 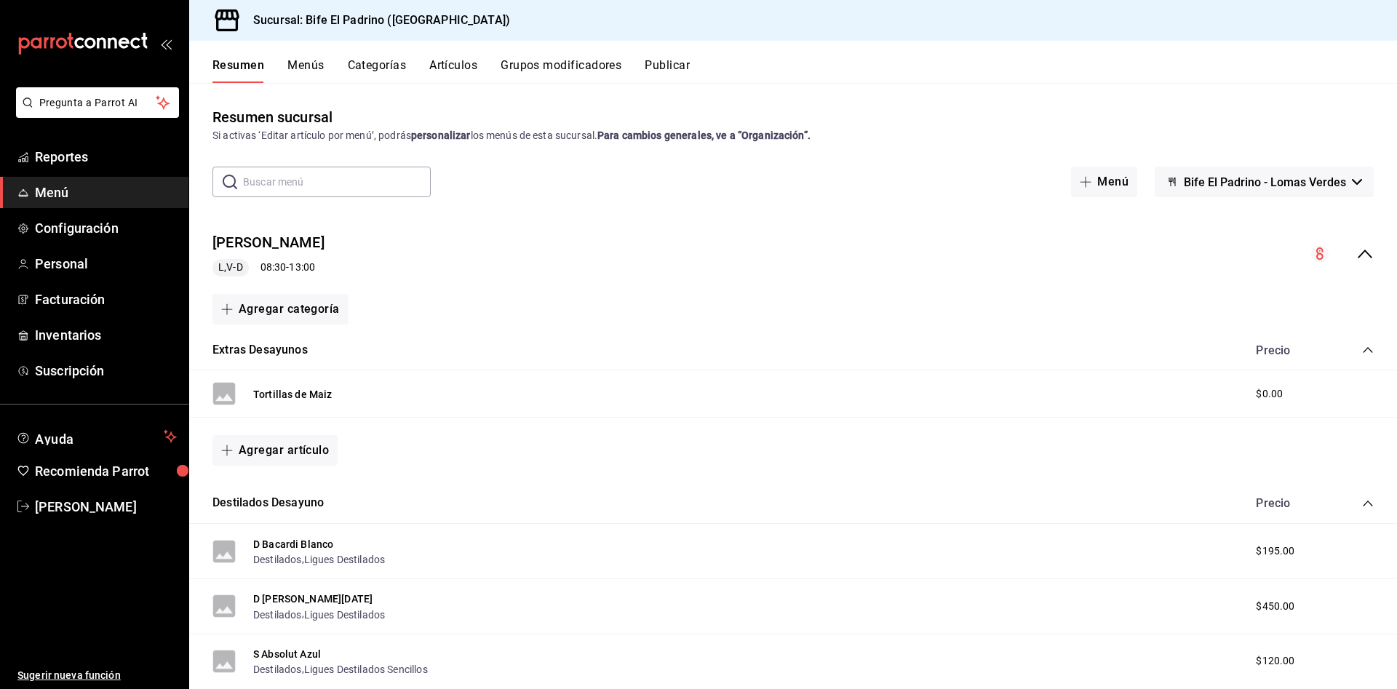 What do you see at coordinates (293, 544) in the screenshot?
I see `button: D Bacardi Blanco` at bounding box center [293, 544].